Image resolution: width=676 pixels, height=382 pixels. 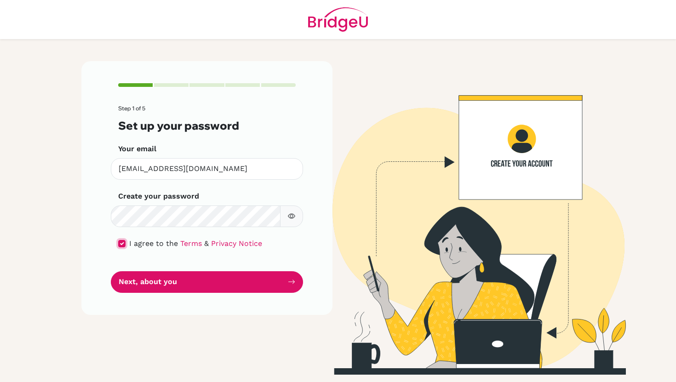 What do you see at coordinates (207, 126) in the screenshot?
I see `h3: Set up your password` at bounding box center [207, 126].